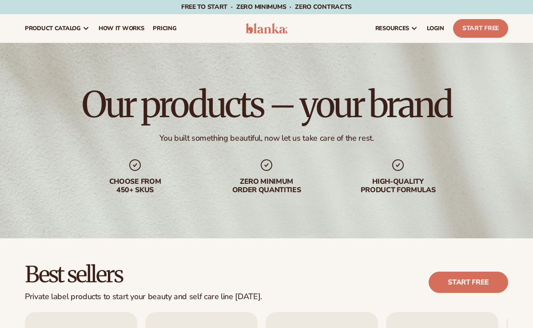 The width and height of the screenshot is (533, 328). Describe the element at coordinates (481, 28) in the screenshot. I see `a: Start Free` at that location.